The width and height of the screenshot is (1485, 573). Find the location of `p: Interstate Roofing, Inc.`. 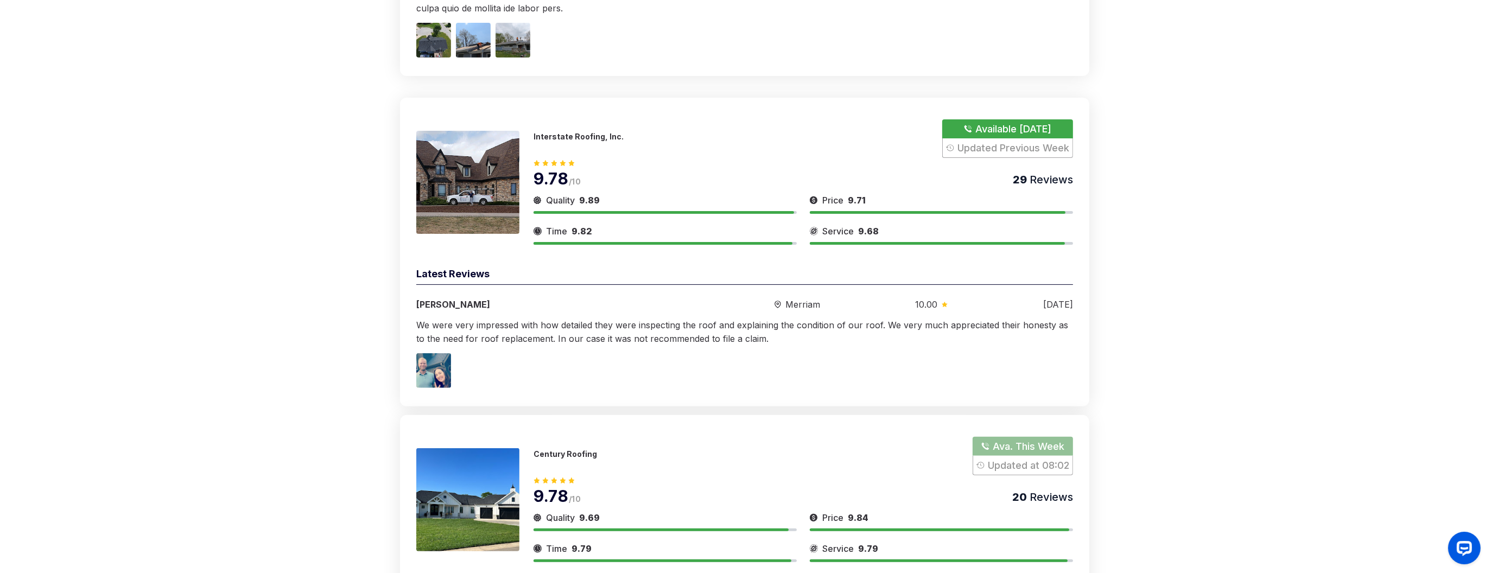

p: Interstate Roofing, Inc. is located at coordinates (579, 136).